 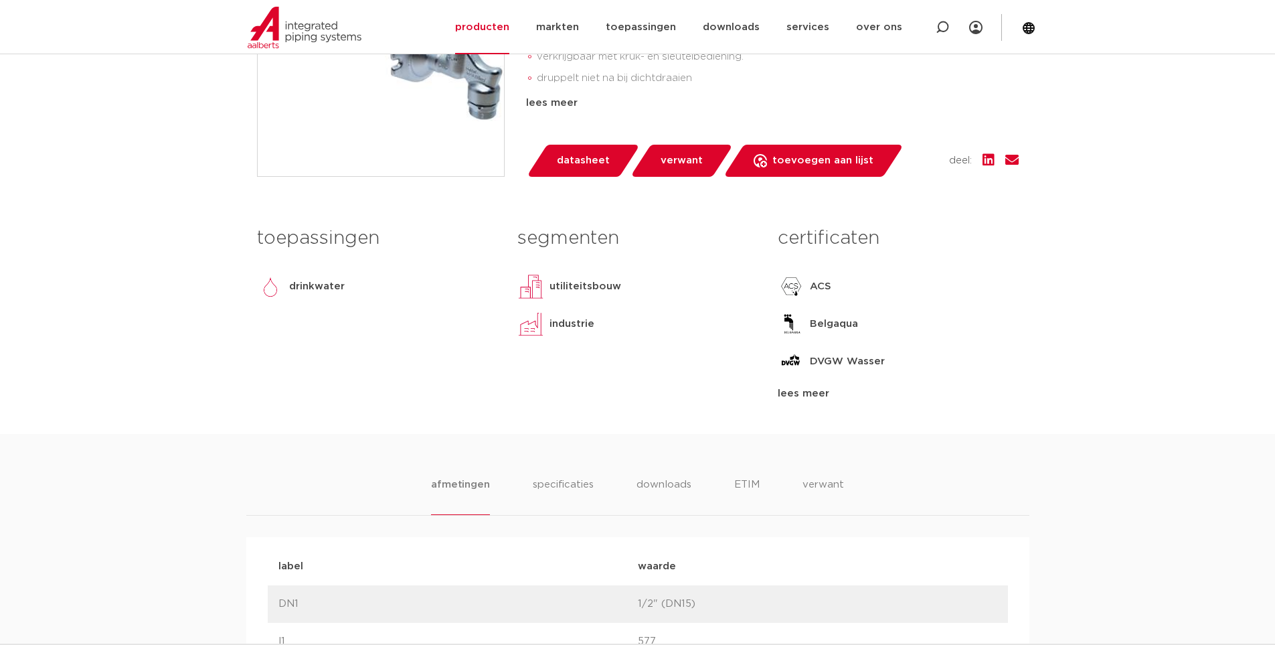 I want to click on img: drinkwater, so click(x=270, y=287).